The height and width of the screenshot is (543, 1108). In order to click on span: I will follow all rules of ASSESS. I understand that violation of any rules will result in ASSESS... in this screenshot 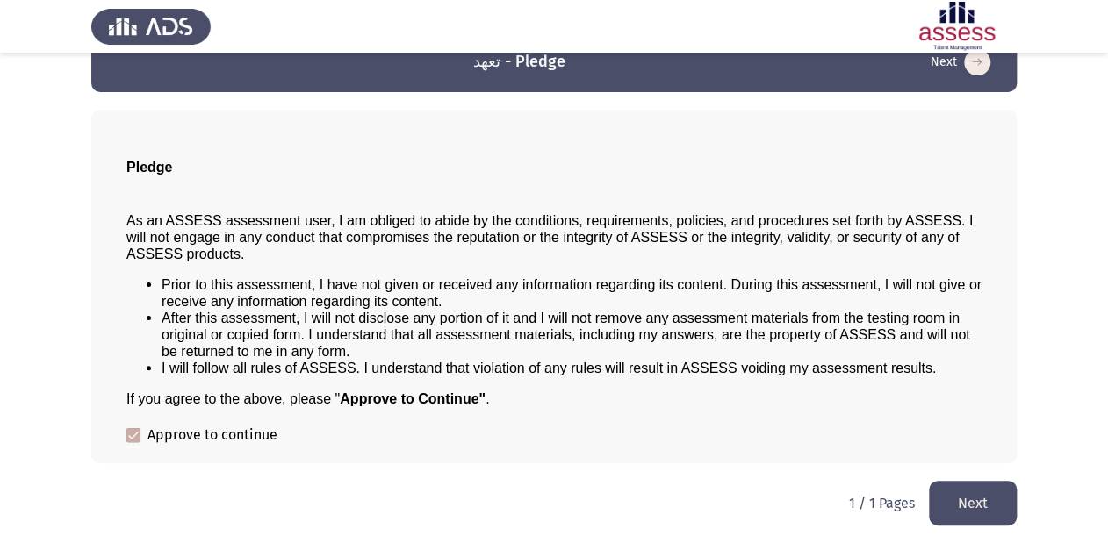, I will do `click(549, 368)`.